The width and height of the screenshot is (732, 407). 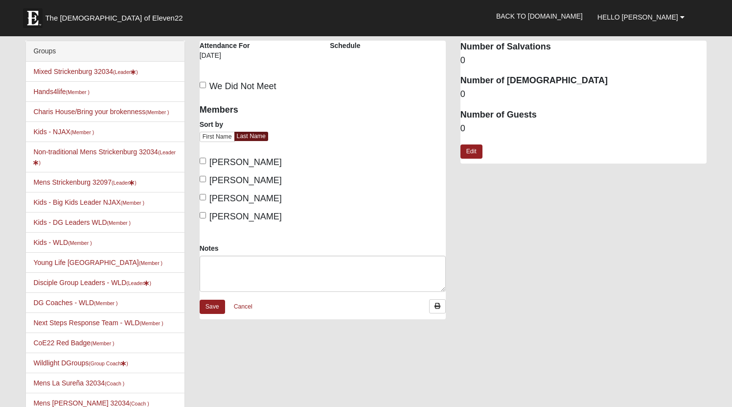 What do you see at coordinates (98, 323) in the screenshot?
I see `a: Next Steps Response Team - WLD(Member )` at bounding box center [98, 323].